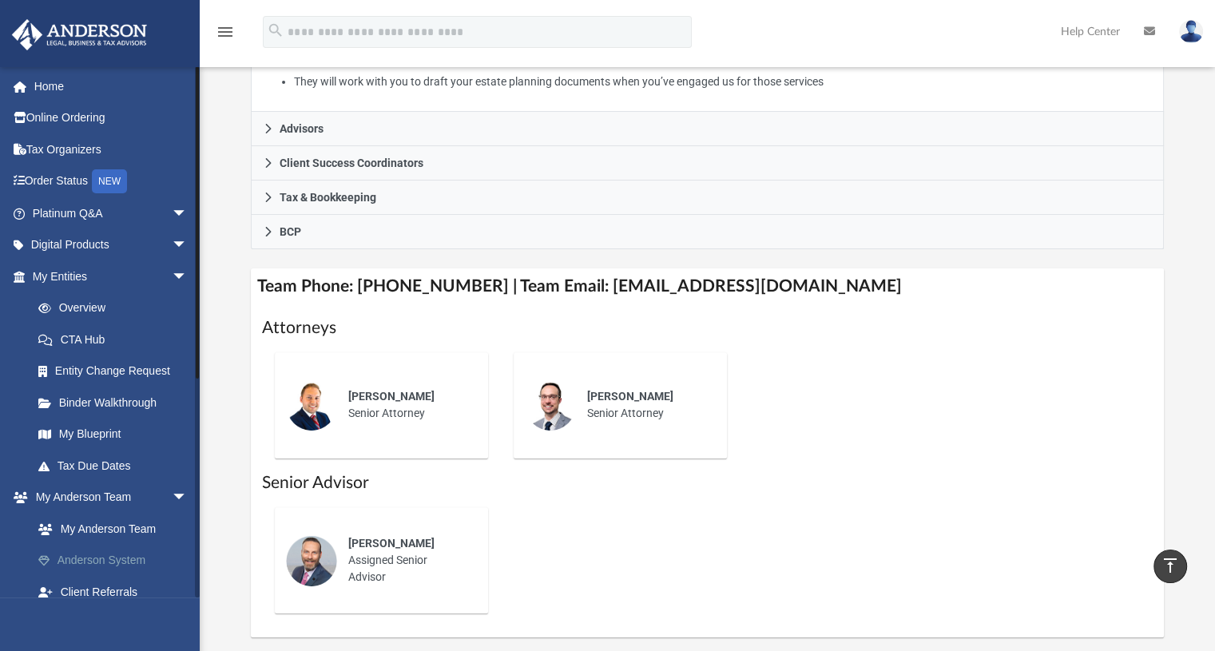 The width and height of the screenshot is (1215, 651). I want to click on div: Assigned Senior Advisor, so click(407, 560).